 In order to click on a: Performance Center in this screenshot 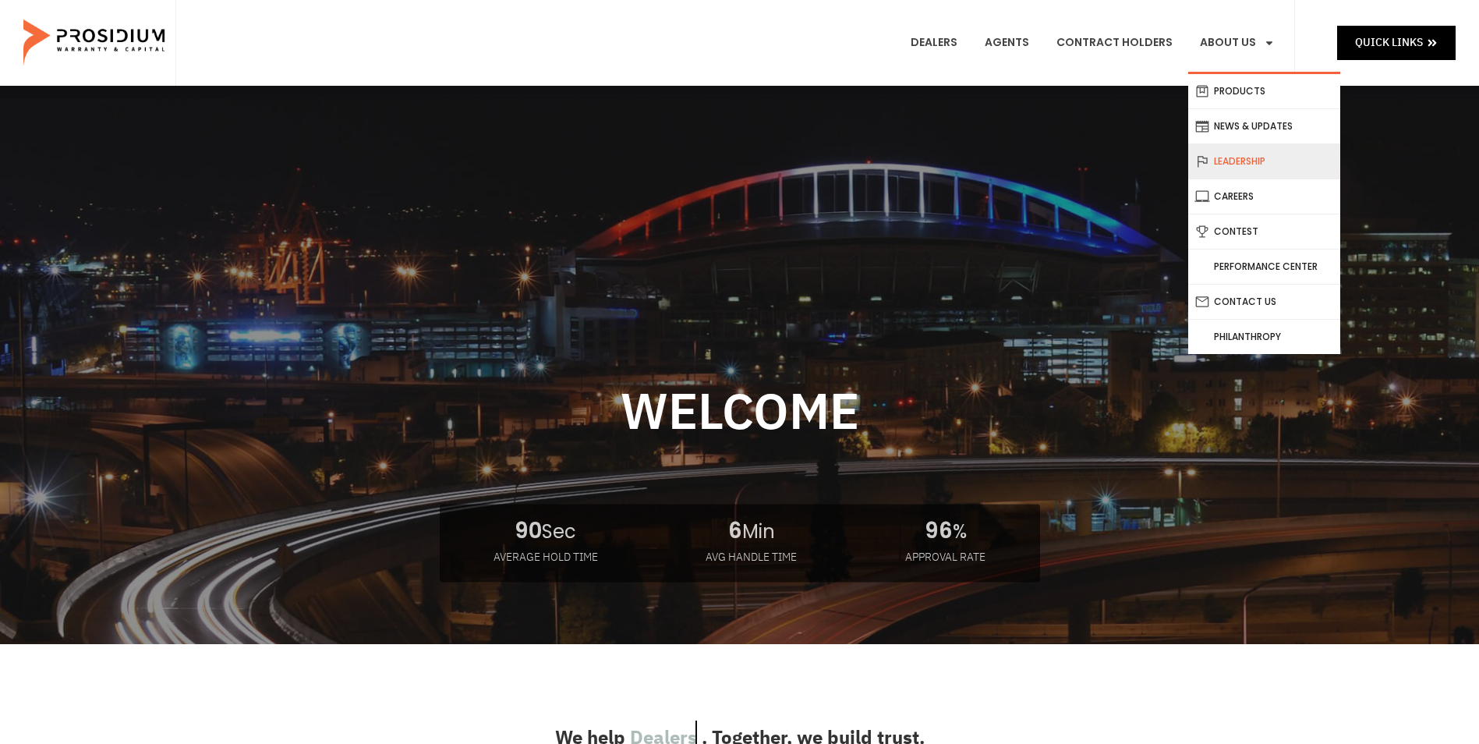, I will do `click(1264, 267)`.